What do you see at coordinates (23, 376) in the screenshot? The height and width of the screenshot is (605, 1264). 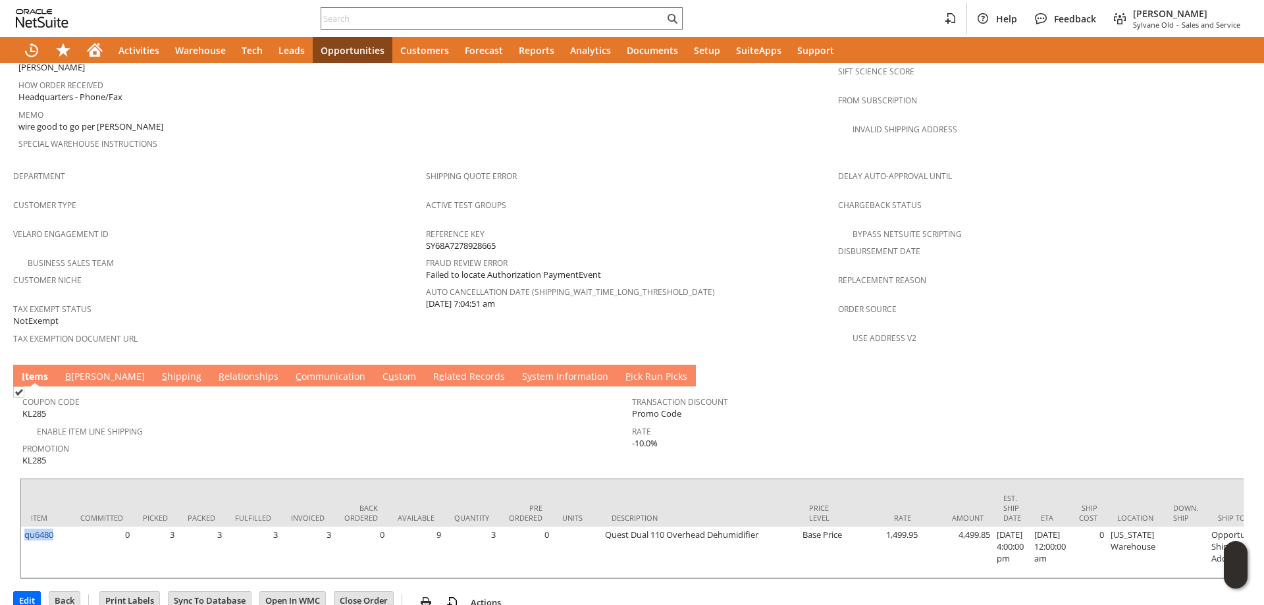 I see `span: I` at bounding box center [23, 376].